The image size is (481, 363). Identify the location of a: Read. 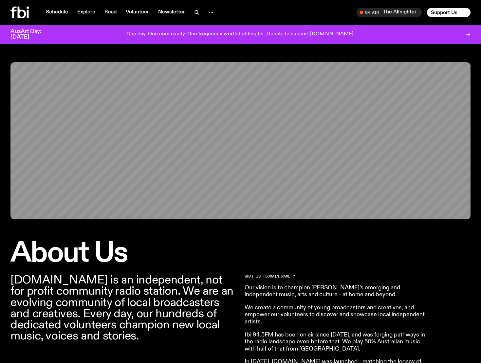
(110, 12).